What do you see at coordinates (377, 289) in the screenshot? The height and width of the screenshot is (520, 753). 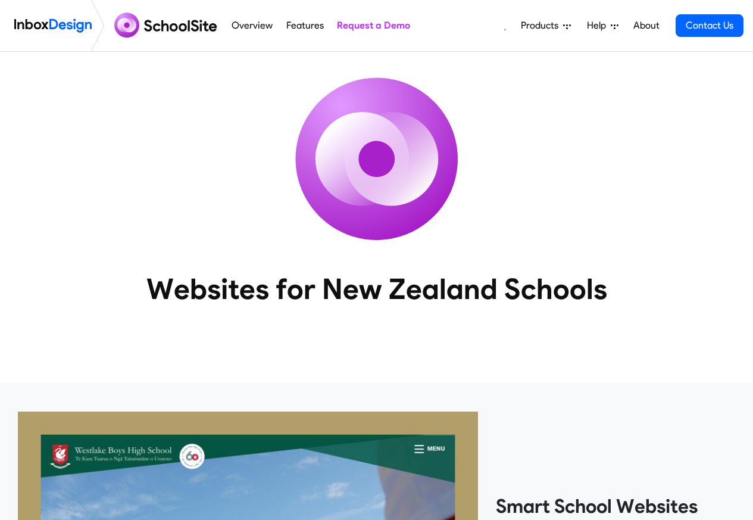 I see `heading: Websites for New Zealand Schools` at bounding box center [377, 289].